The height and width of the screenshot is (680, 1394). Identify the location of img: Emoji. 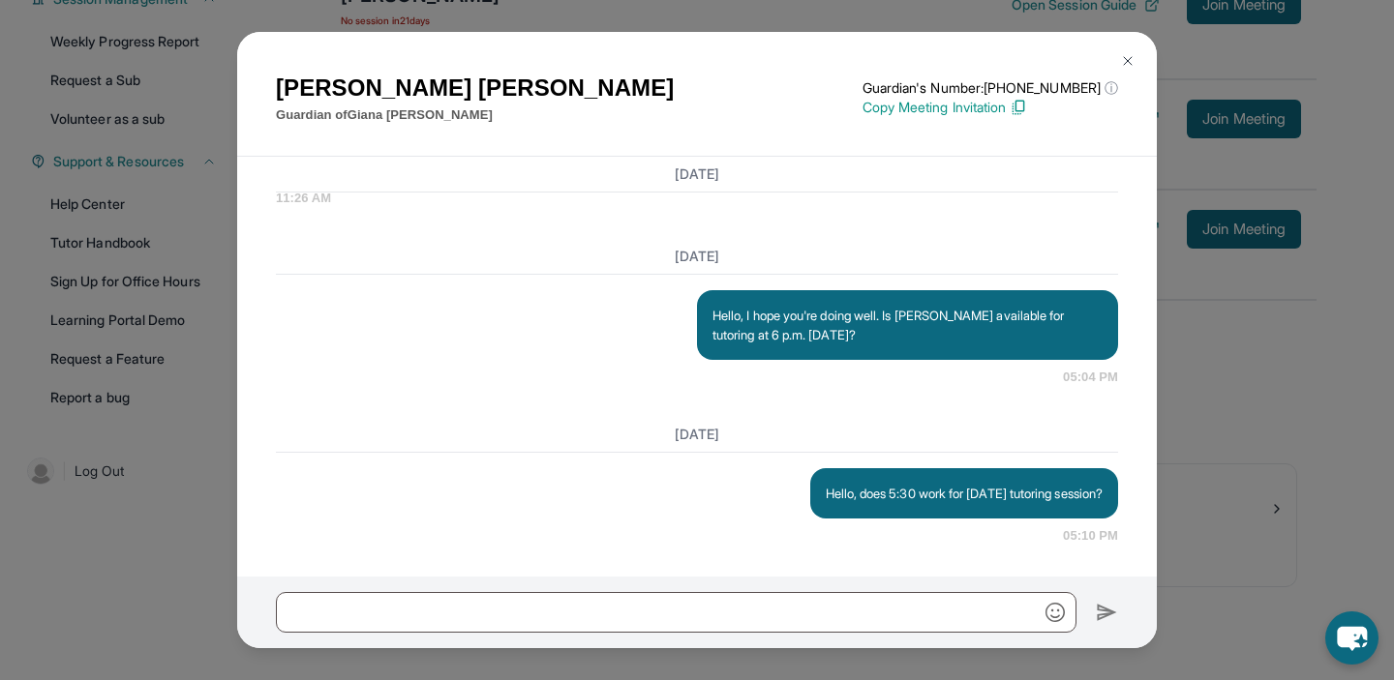
(1055, 613).